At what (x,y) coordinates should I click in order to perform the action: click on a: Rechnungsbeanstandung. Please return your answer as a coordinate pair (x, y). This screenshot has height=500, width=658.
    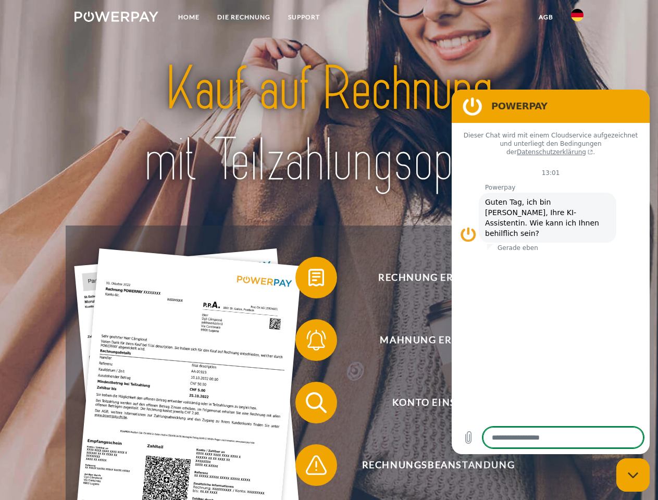
    Looking at the image, I should click on (431, 466).